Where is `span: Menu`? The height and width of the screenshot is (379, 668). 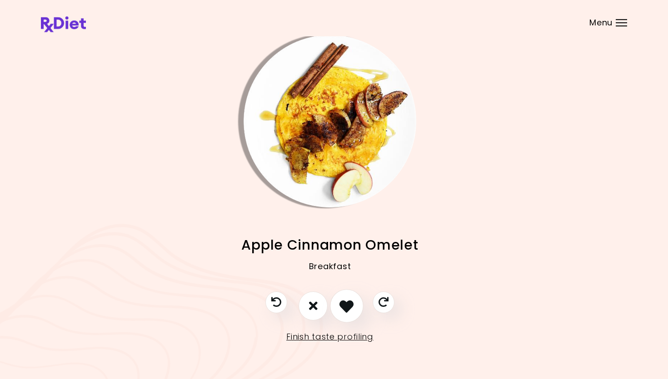
span: Menu is located at coordinates (601, 23).